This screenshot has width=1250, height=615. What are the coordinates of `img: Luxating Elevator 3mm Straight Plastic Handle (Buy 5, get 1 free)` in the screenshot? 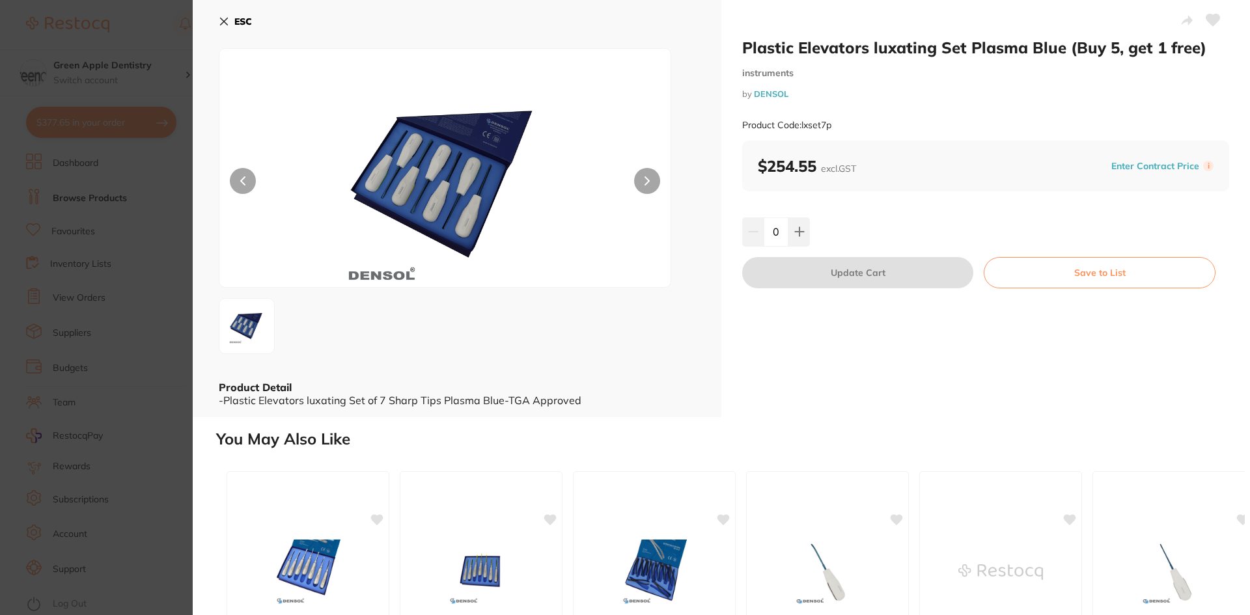 It's located at (1174, 572).